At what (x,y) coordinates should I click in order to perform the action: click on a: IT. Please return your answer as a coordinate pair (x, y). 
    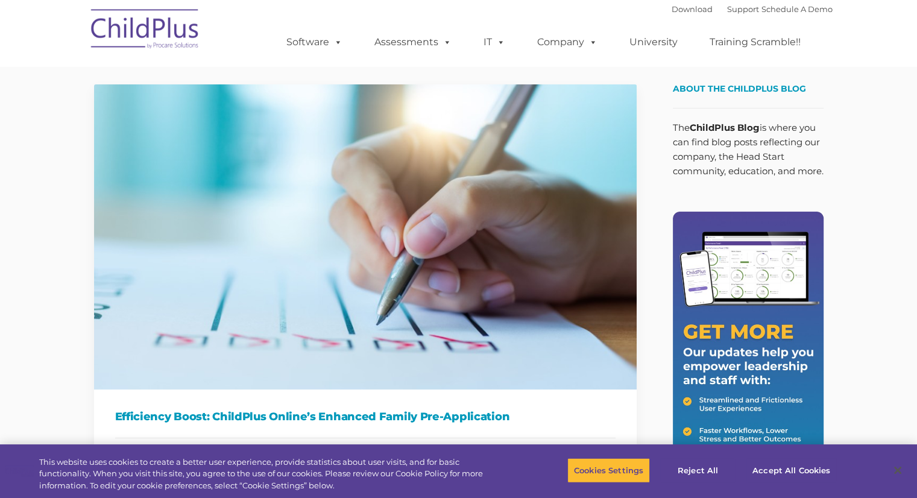
    Looking at the image, I should click on (494, 42).